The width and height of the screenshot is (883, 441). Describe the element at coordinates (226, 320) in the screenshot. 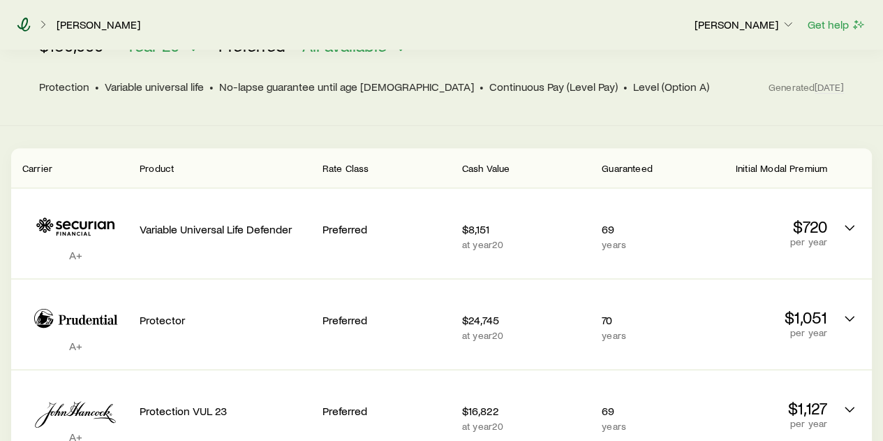

I see `p: Protector` at that location.